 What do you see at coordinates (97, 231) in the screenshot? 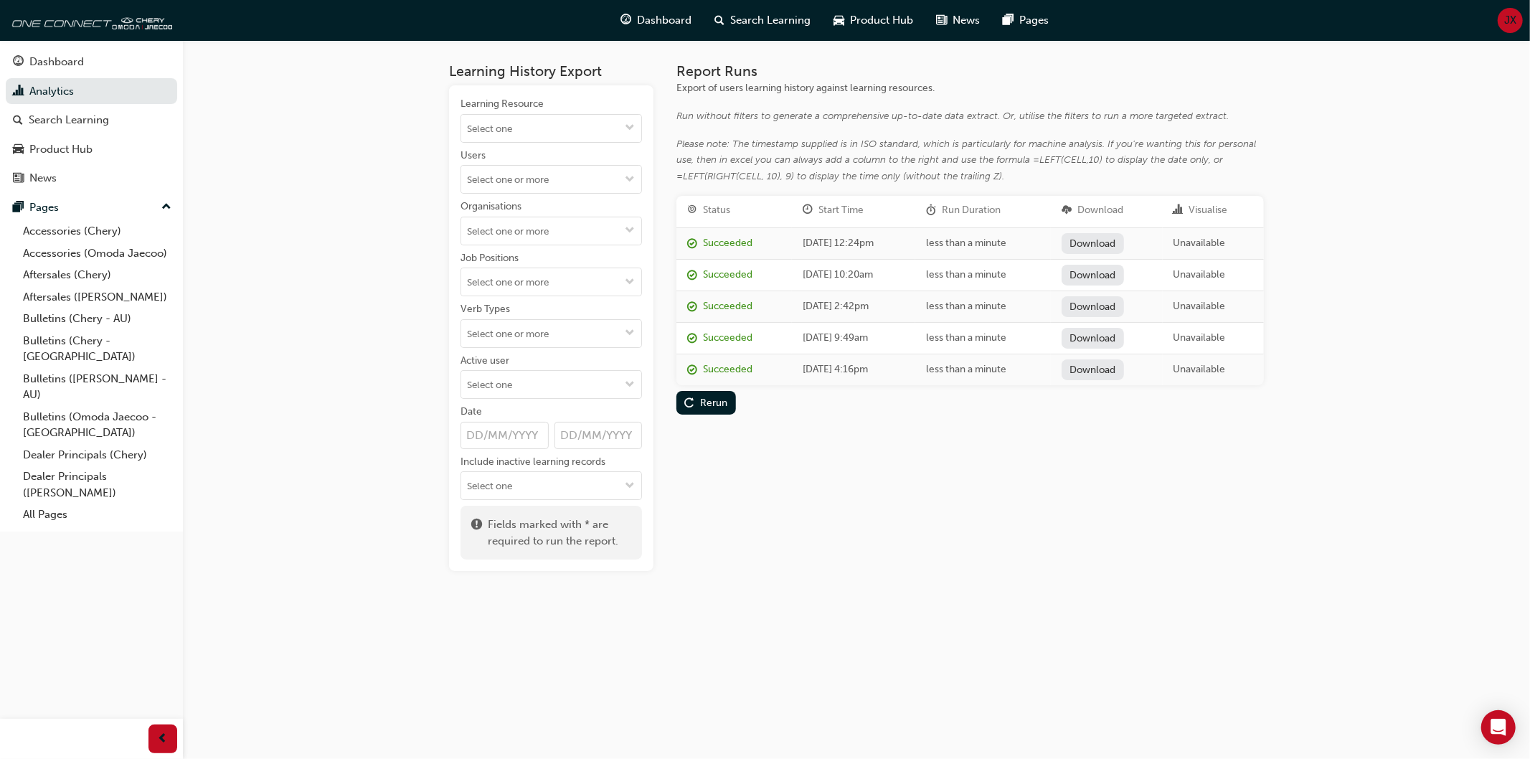
I see `a: Accessories (Chery)` at bounding box center [97, 231].